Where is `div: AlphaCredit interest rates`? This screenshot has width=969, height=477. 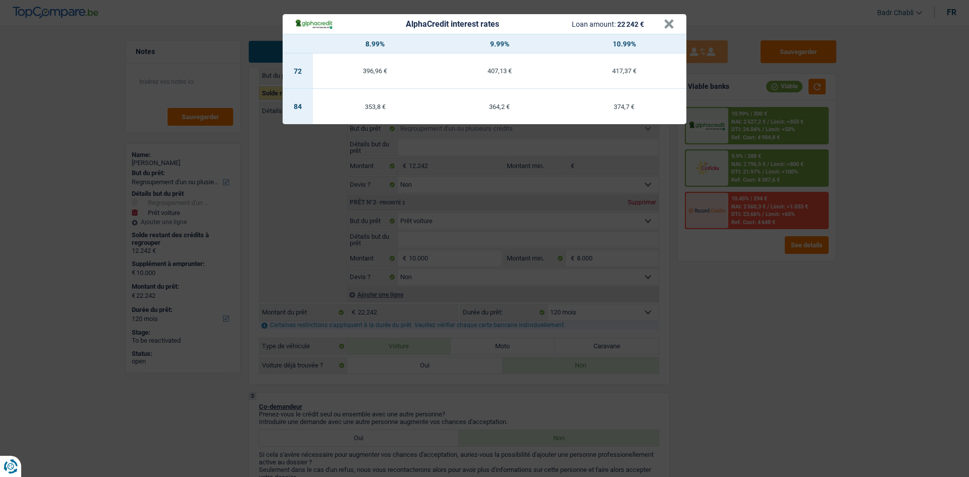 div: AlphaCredit interest rates is located at coordinates (452, 24).